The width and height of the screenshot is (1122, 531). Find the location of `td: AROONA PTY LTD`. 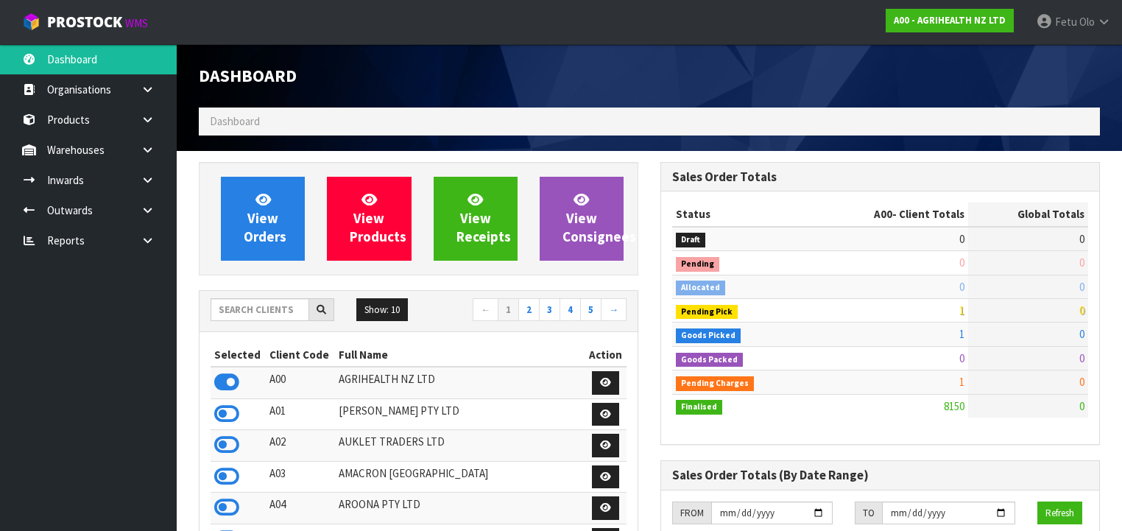

td: AROONA PTY LTD is located at coordinates (460, 508).